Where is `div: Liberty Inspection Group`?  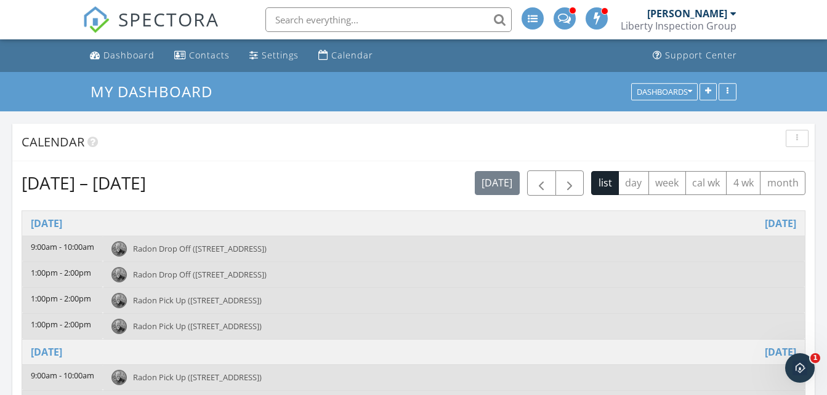 div: Liberty Inspection Group is located at coordinates (678, 26).